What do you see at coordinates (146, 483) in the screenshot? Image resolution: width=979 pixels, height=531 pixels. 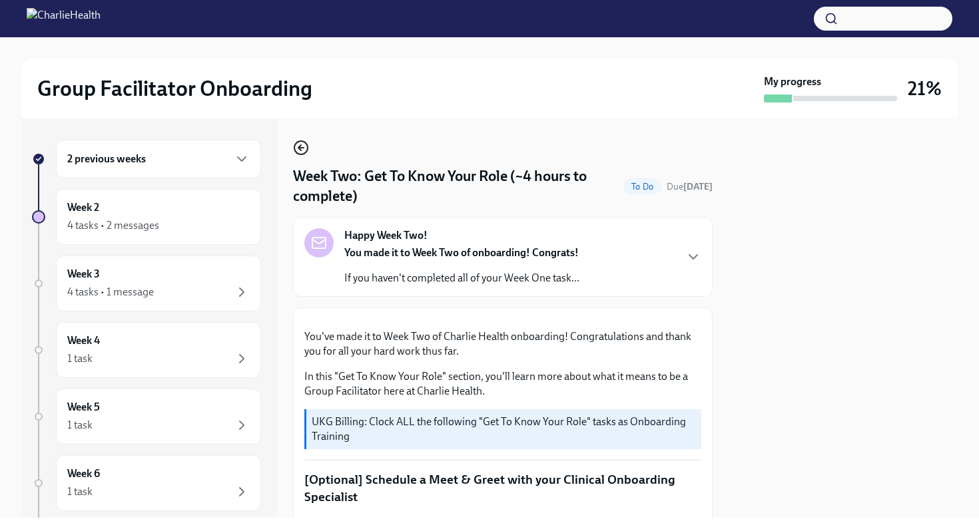 I see `a: Week 61 task` at bounding box center [146, 483].